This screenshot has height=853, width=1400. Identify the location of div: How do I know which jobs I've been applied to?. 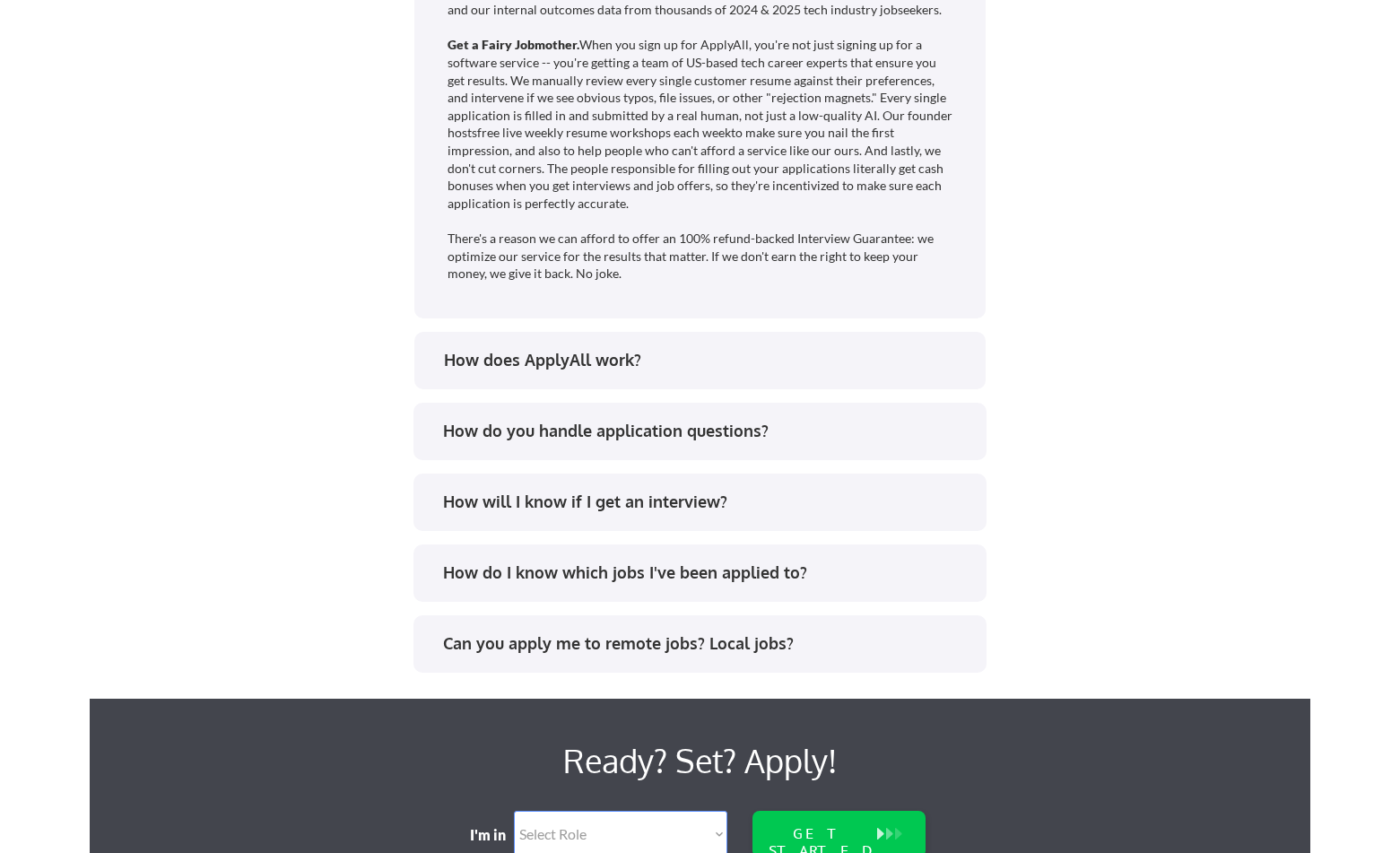
(706, 572).